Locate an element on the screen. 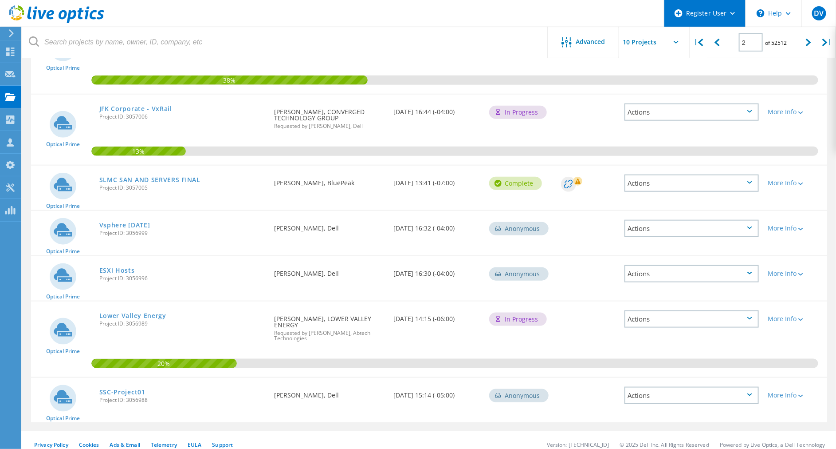  li: Powered by Live Optics, a Dell Technology is located at coordinates (773, 444).